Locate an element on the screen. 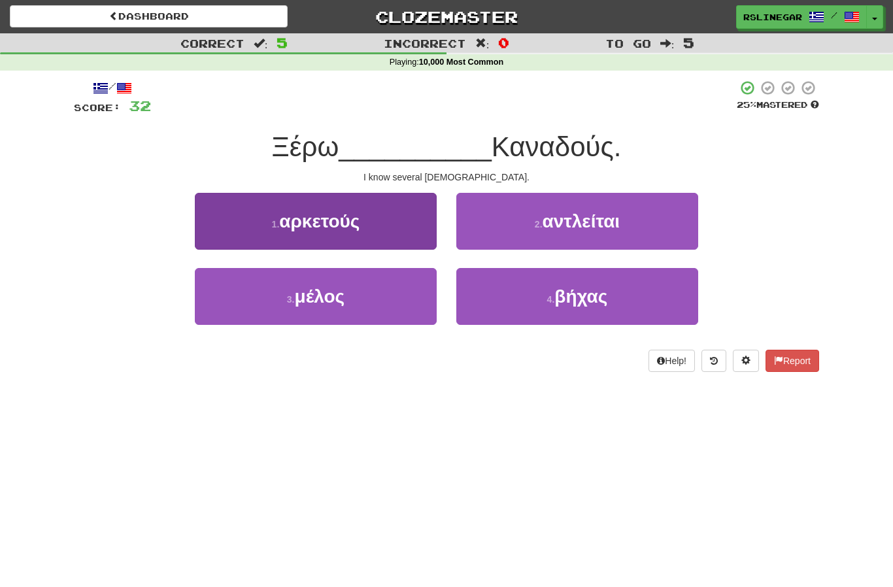  span: Καναδούς. is located at coordinates (556, 146).